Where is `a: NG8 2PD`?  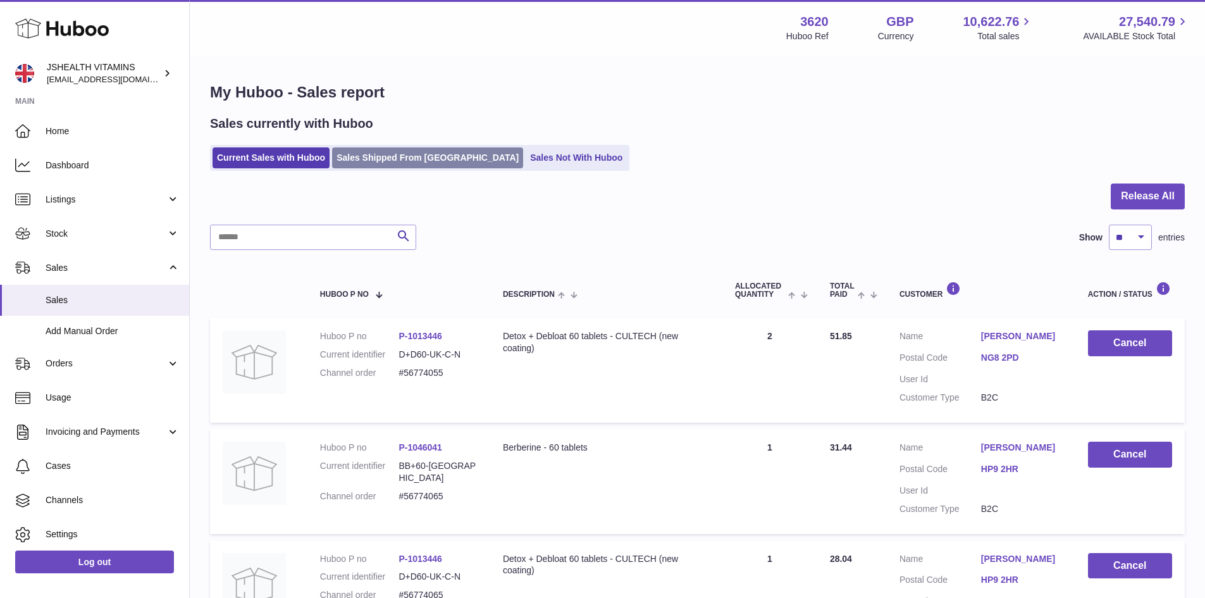
a: NG8 2PD is located at coordinates (1022, 357).